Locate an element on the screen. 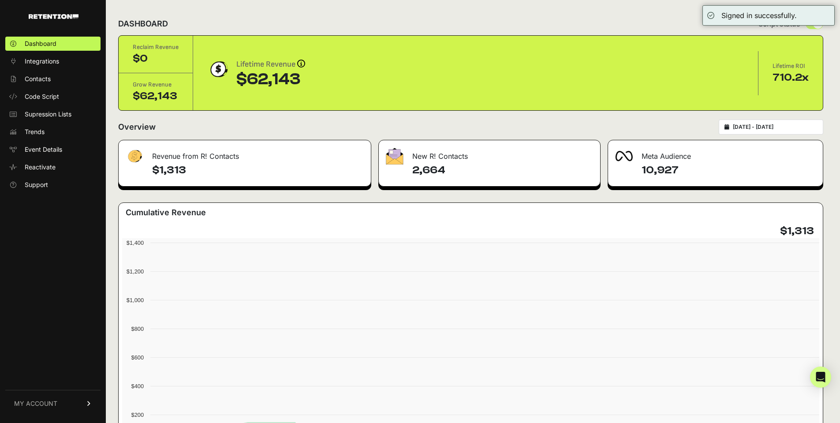 This screenshot has height=423, width=840. text: $600 is located at coordinates (138, 357).